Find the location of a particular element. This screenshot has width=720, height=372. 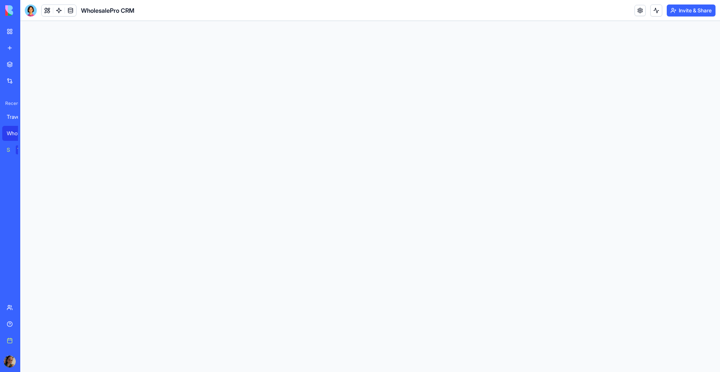

a: WholesalePro CRM is located at coordinates (17, 133).